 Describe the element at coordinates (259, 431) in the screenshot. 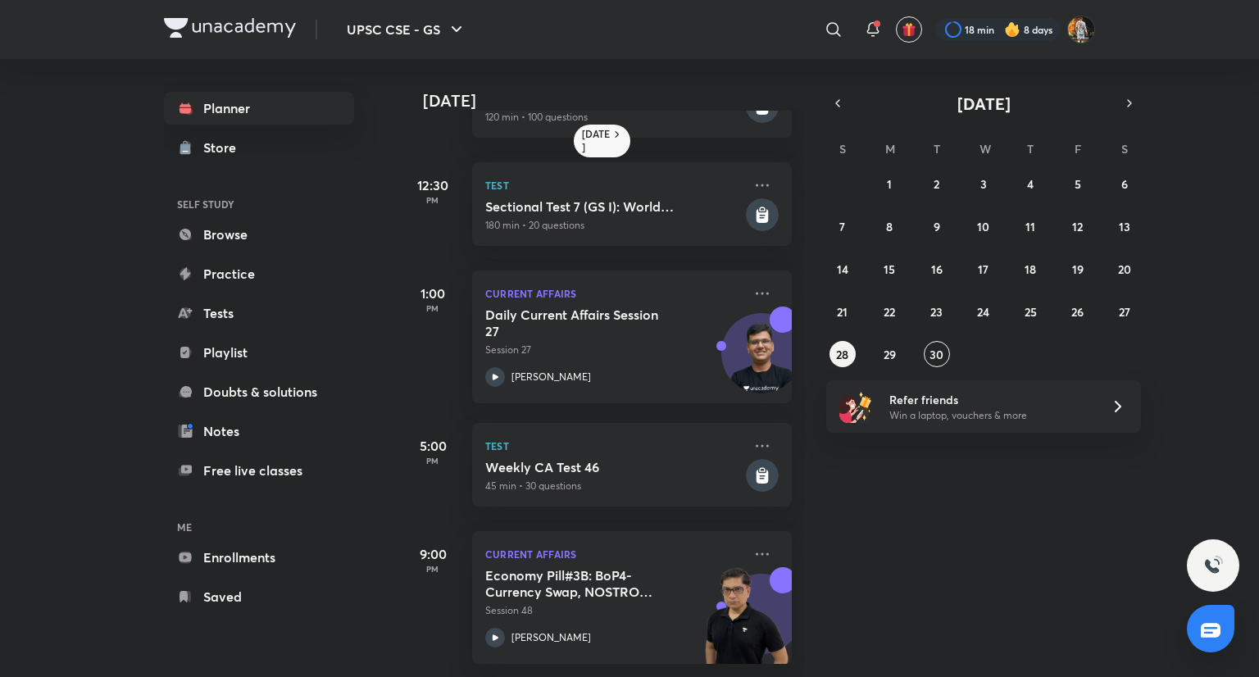

I see `a: Notes` at that location.